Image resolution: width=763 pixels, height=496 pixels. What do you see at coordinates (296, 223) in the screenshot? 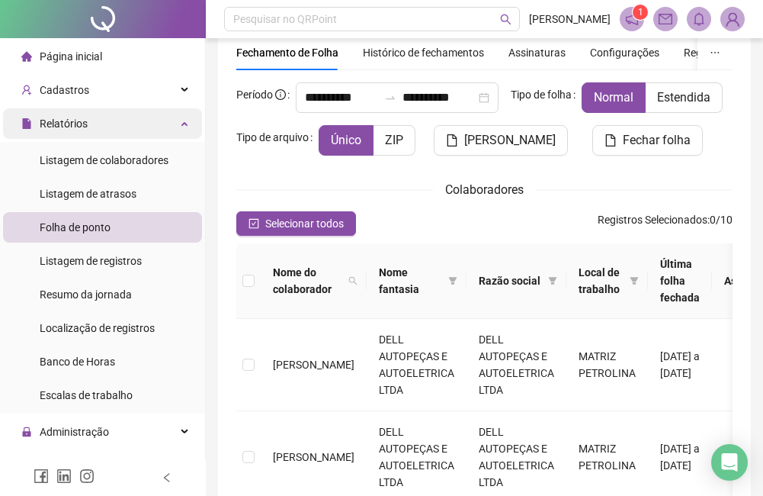
I see `button: Selecionar todos` at bounding box center [296, 223].